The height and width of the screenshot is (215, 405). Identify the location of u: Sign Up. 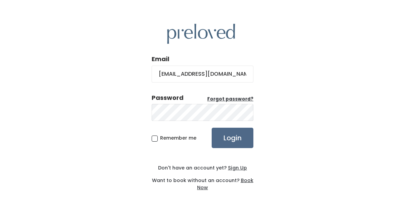
(238, 168).